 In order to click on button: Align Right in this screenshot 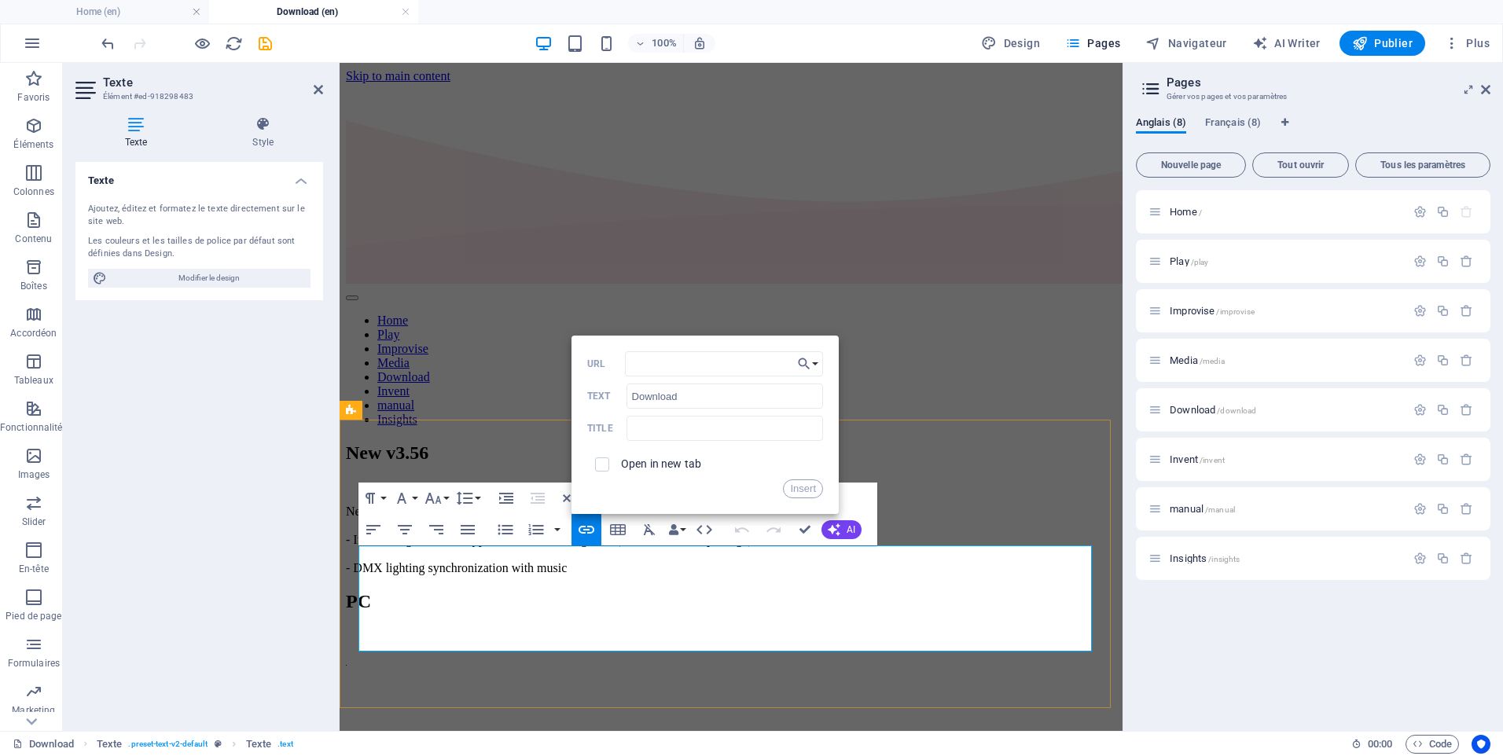, I will do `click(436, 530)`.